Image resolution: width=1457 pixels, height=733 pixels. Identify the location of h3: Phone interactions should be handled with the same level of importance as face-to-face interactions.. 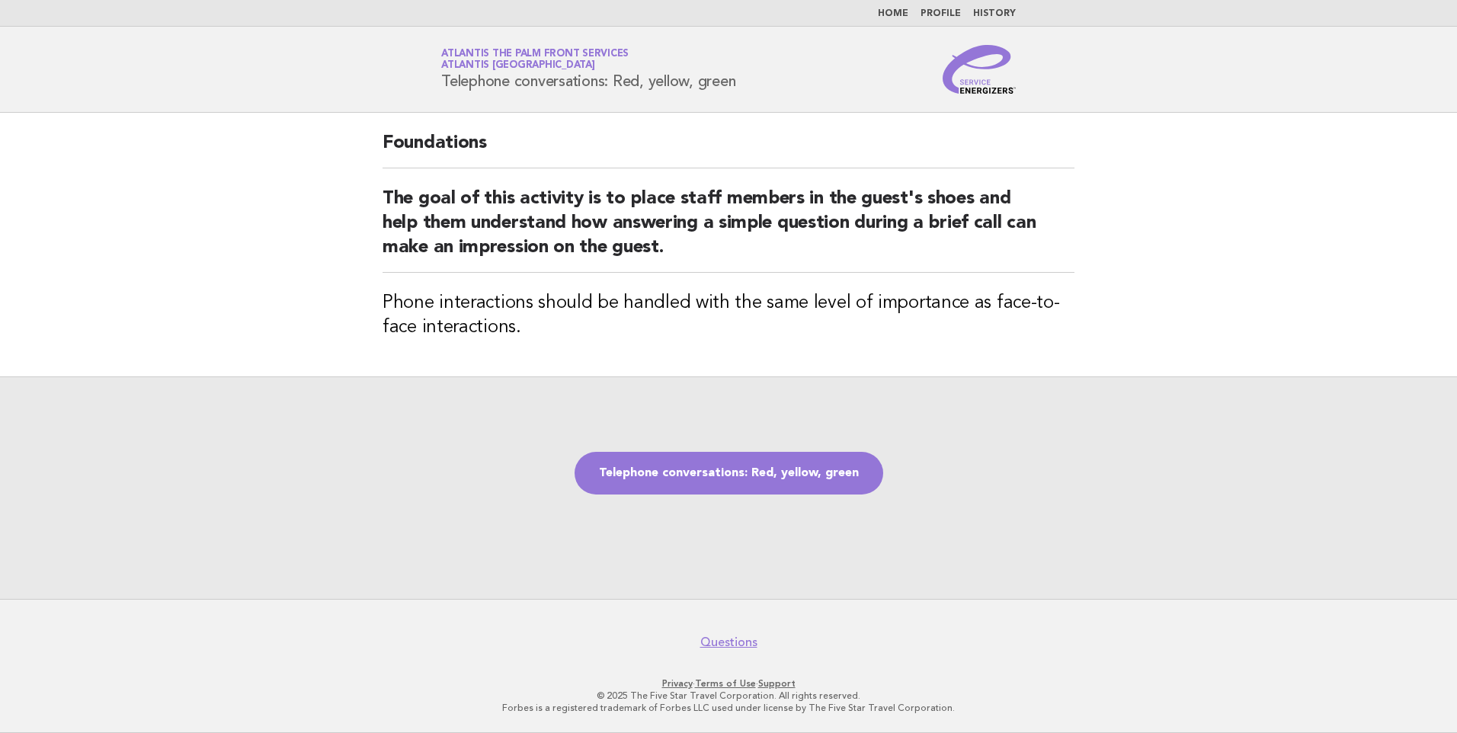
(729, 316).